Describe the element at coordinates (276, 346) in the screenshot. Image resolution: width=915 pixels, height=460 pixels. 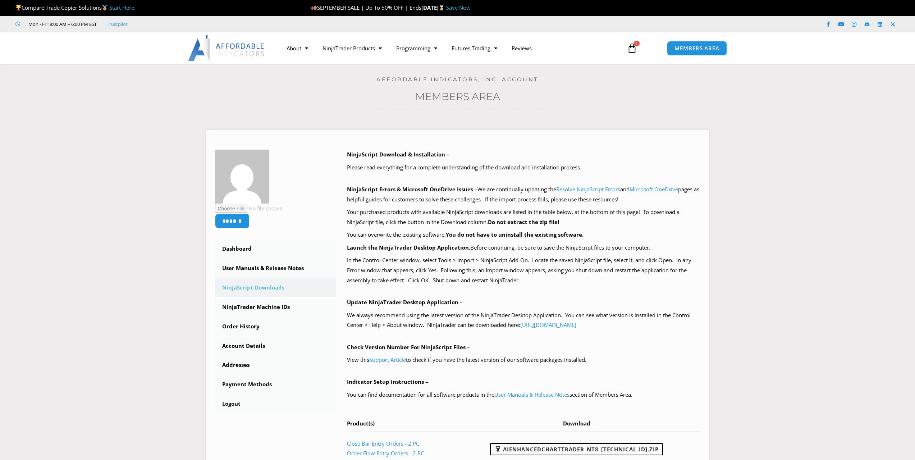
I see `a: Account Details` at that location.